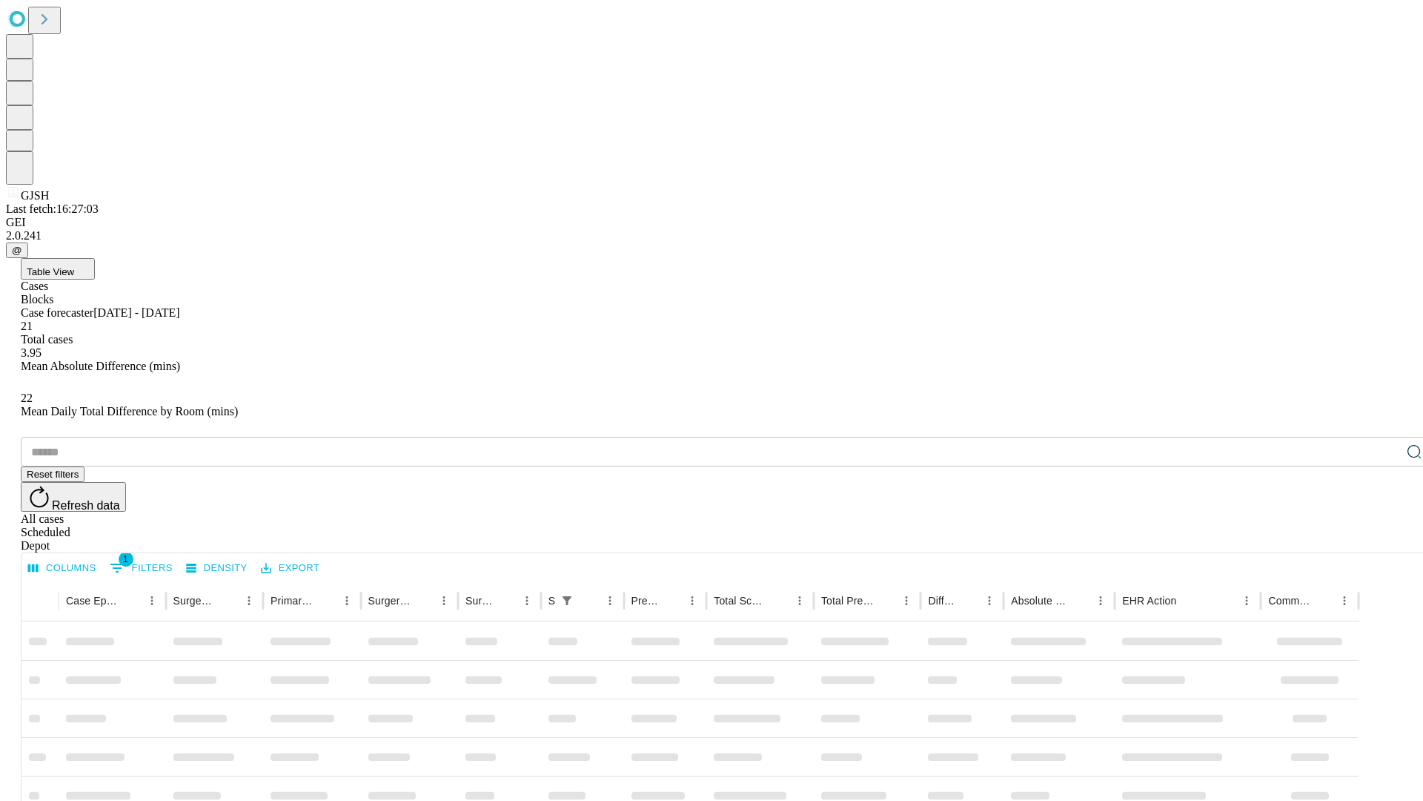 This screenshot has height=801, width=1423. I want to click on div: Scheduled In Room Duration, so click(552, 600).